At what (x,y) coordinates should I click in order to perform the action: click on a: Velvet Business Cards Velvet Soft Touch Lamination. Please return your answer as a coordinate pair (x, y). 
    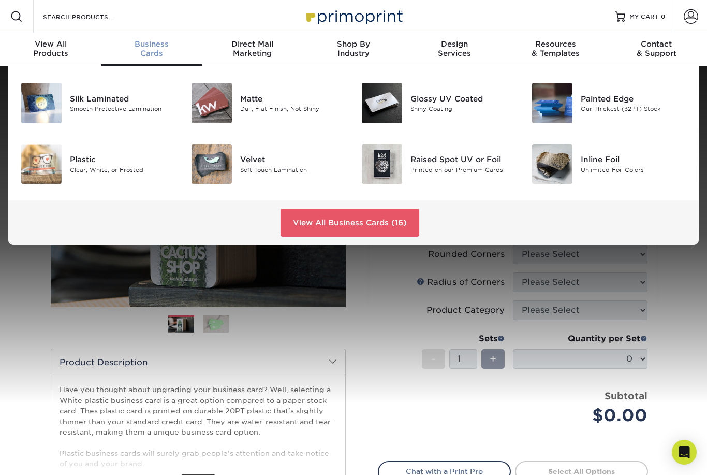
    Looking at the image, I should click on (268, 164).